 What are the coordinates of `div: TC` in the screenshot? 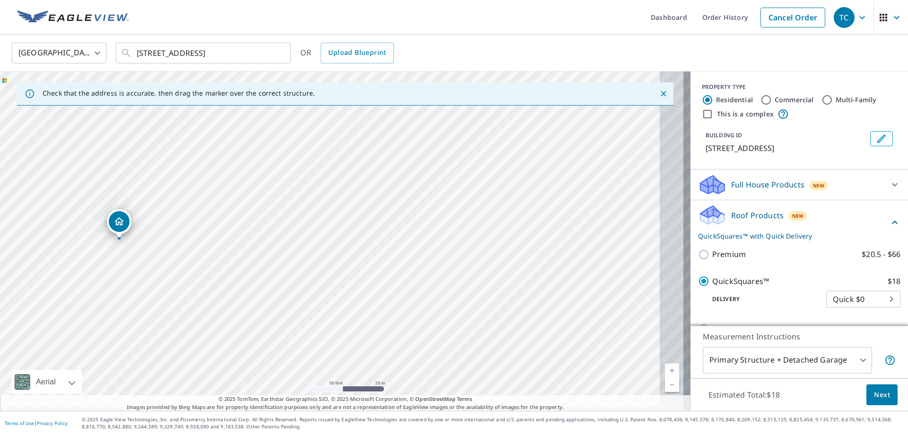 It's located at (844, 17).